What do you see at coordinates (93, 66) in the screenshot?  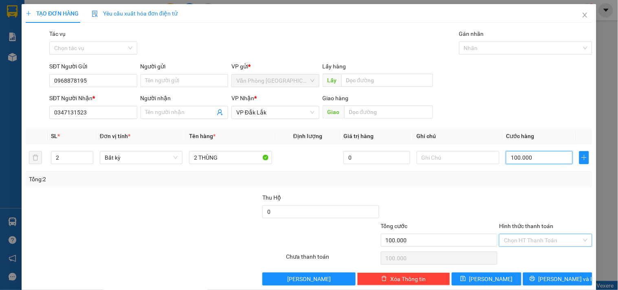 I see `div: SĐT Người Gửi` at bounding box center [93, 66].